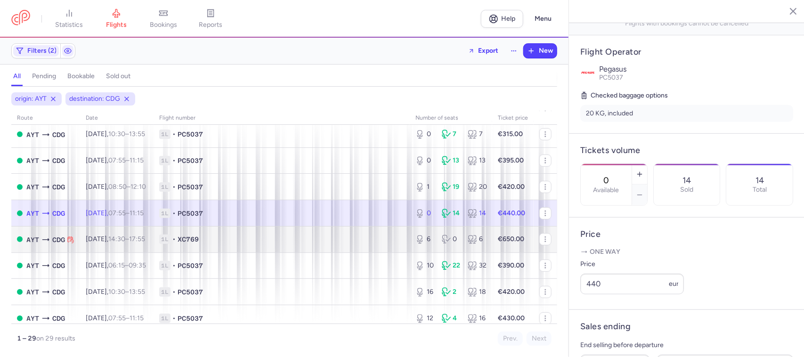 Image resolution: width=804 pixels, height=357 pixels. What do you see at coordinates (477, 266) in the screenshot?
I see `div: 32` at bounding box center [477, 266].